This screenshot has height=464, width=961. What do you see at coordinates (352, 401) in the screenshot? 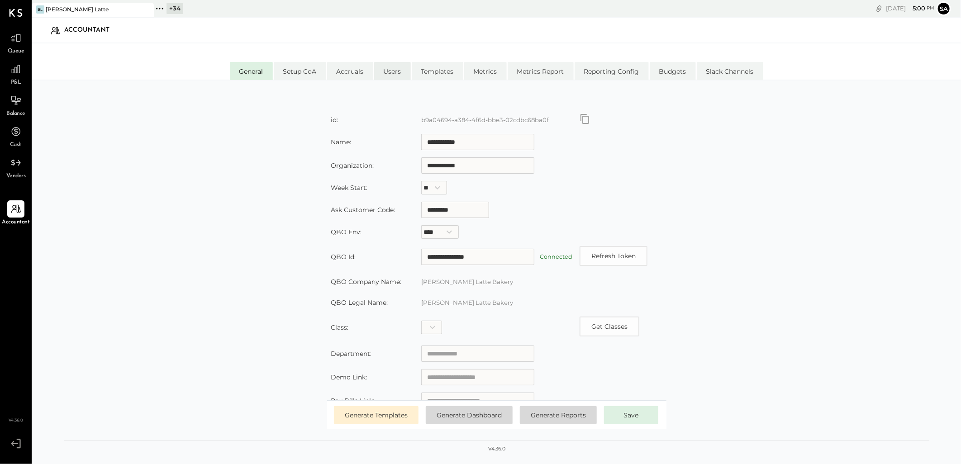
I see `label: Pay Bills Link:` at bounding box center [352, 401].